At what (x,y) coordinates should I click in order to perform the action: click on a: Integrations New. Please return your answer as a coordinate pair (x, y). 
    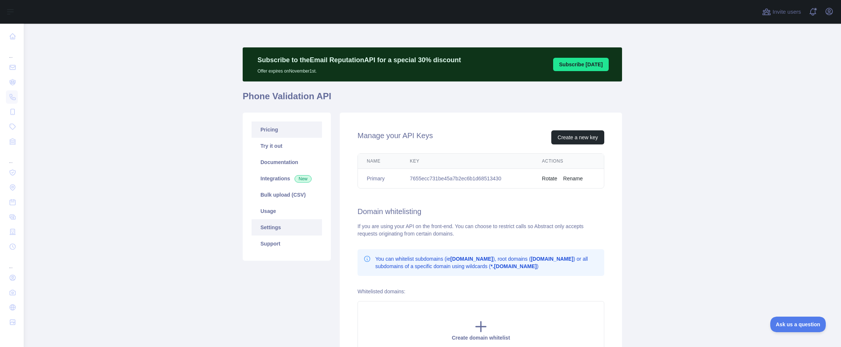
    Looking at the image, I should click on (287, 179).